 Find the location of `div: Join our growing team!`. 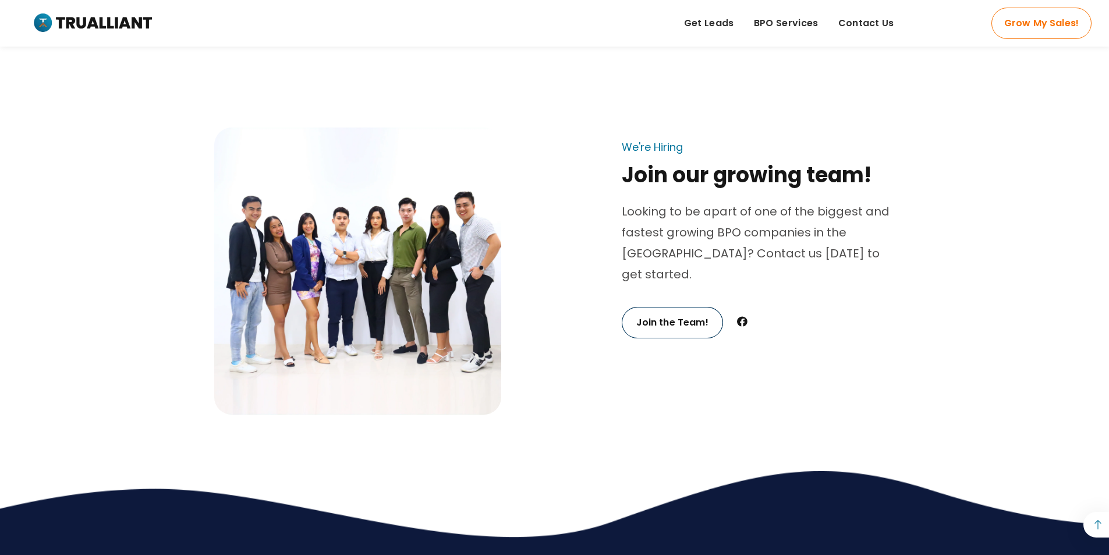

div: Join our growing team! is located at coordinates (759, 175).